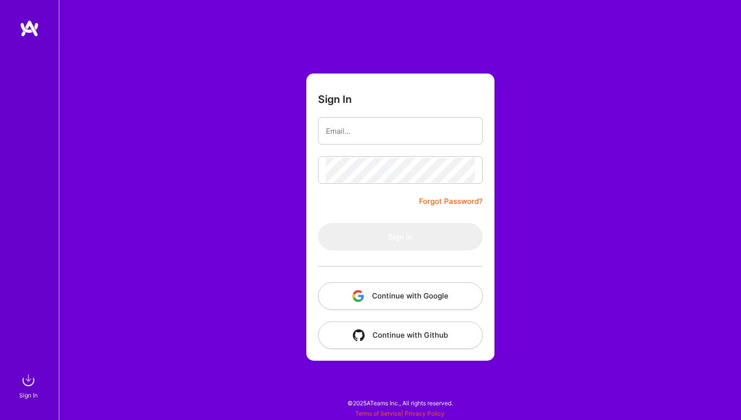  What do you see at coordinates (400, 131) in the screenshot?
I see `input: Email...` at bounding box center [400, 131].